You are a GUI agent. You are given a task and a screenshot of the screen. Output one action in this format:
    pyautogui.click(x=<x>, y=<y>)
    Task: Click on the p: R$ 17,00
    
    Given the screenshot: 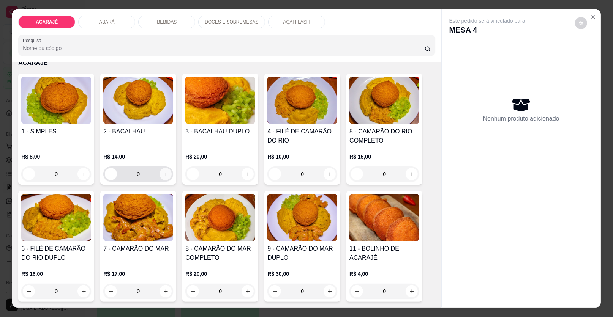 What is the action you would take?
    pyautogui.click(x=138, y=274)
    